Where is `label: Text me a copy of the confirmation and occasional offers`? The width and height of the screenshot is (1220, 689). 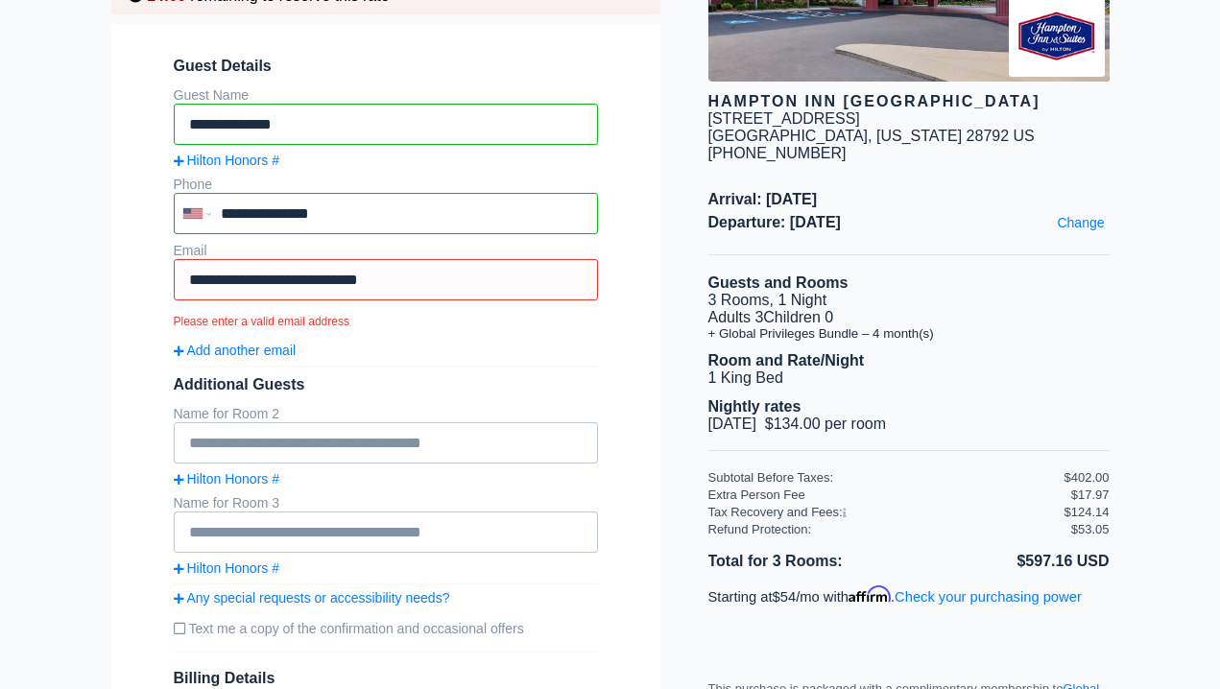 label: Text me a copy of the confirmation and occasional offers is located at coordinates (386, 629).